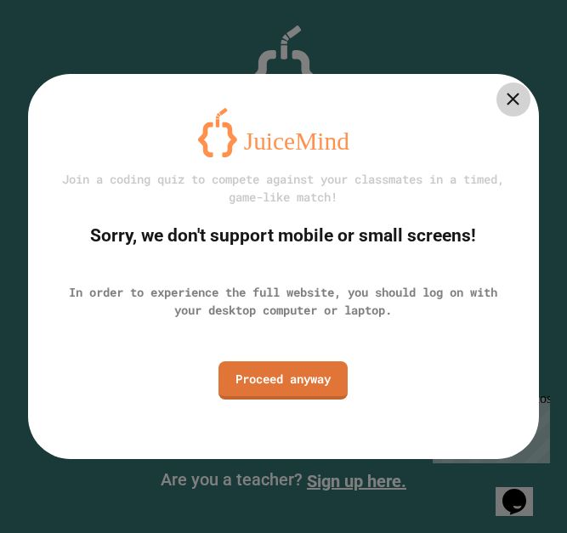 Image resolution: width=567 pixels, height=533 pixels. Describe the element at coordinates (283, 188) in the screenshot. I see `div: Join a coding quiz to compete against your classmates in a timed, game-like match!` at that location.